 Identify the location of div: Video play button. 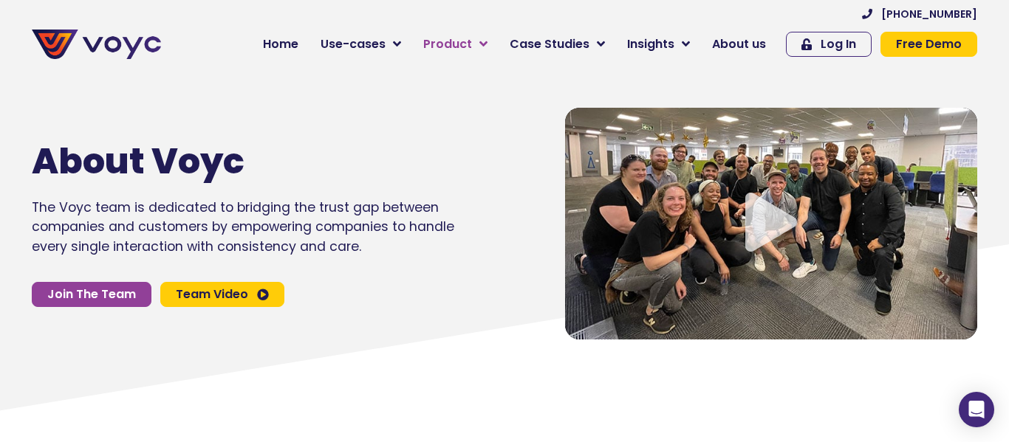
(771, 223).